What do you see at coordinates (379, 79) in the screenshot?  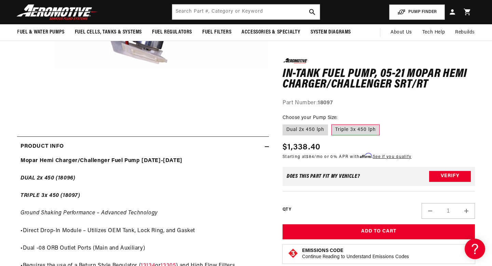 I see `h1: In-Tank Fuel Pump, 05-21 MOPAR Hemi Charger/Challenger SRT/RT` at bounding box center [379, 79].